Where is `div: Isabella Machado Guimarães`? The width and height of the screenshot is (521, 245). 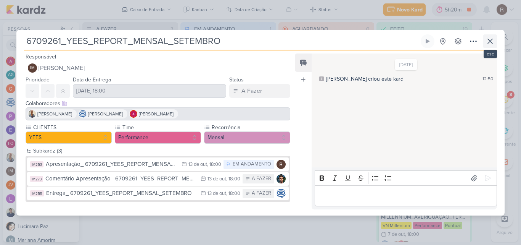
div: Isabella Machado Guimarães is located at coordinates (32, 68).